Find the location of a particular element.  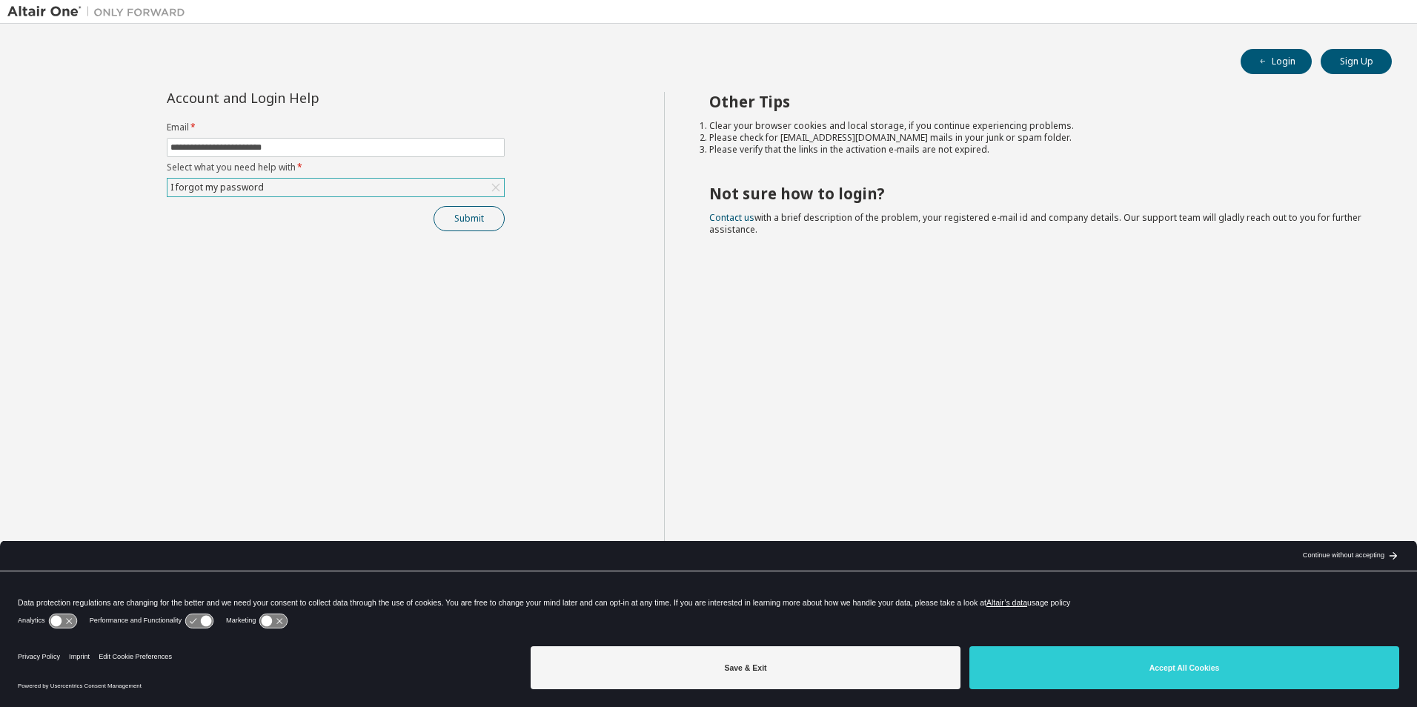

button: Login is located at coordinates (1276, 61).